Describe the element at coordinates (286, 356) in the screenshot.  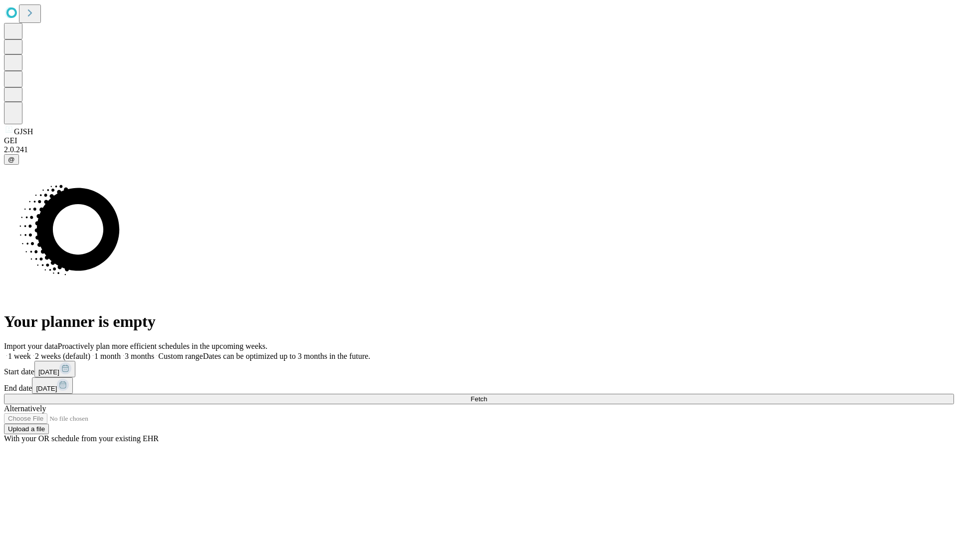
I see `span: Dates can be optimized up to 3 months in the future.` at that location.